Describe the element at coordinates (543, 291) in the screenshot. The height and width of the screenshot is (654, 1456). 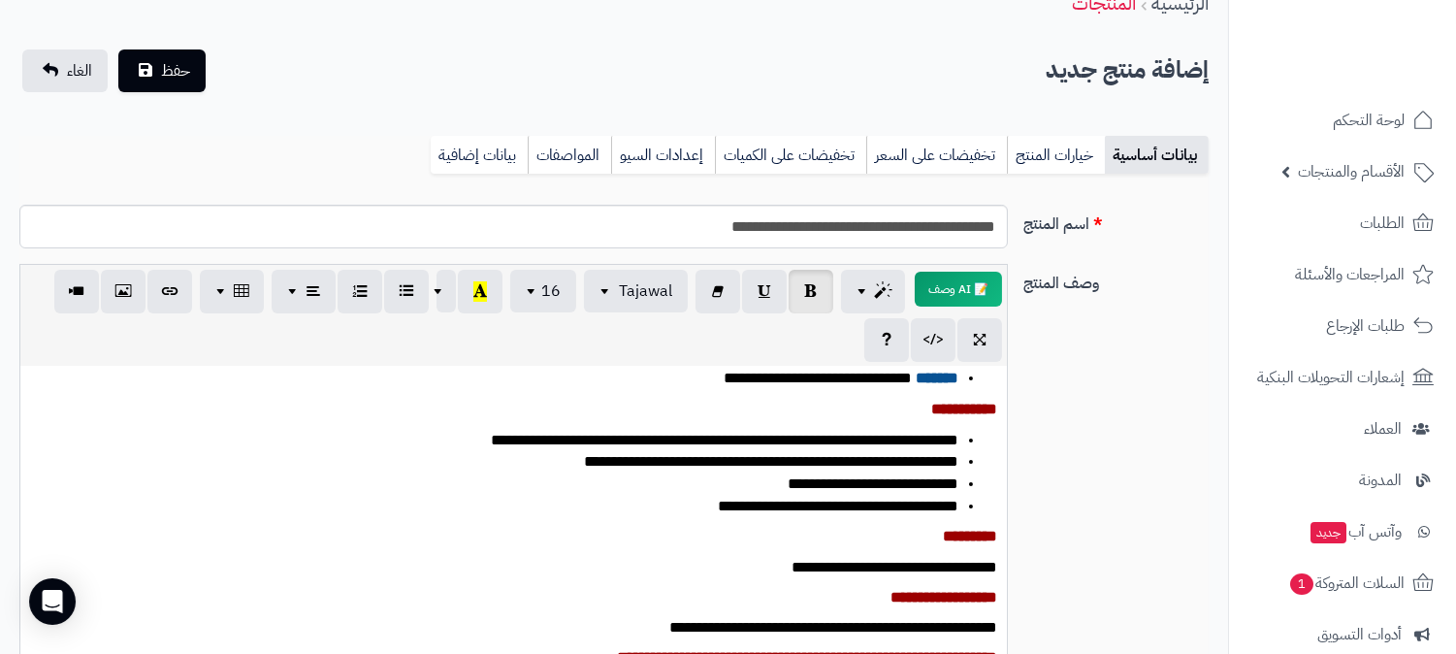
I see `button: 16` at that location.